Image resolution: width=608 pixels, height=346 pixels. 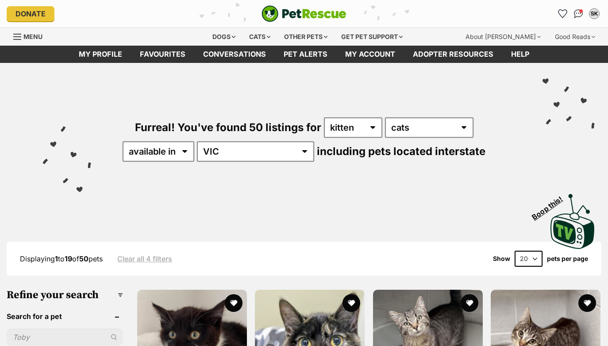 What do you see at coordinates (260, 37) in the screenshot?
I see `div: Cats` at bounding box center [260, 37].